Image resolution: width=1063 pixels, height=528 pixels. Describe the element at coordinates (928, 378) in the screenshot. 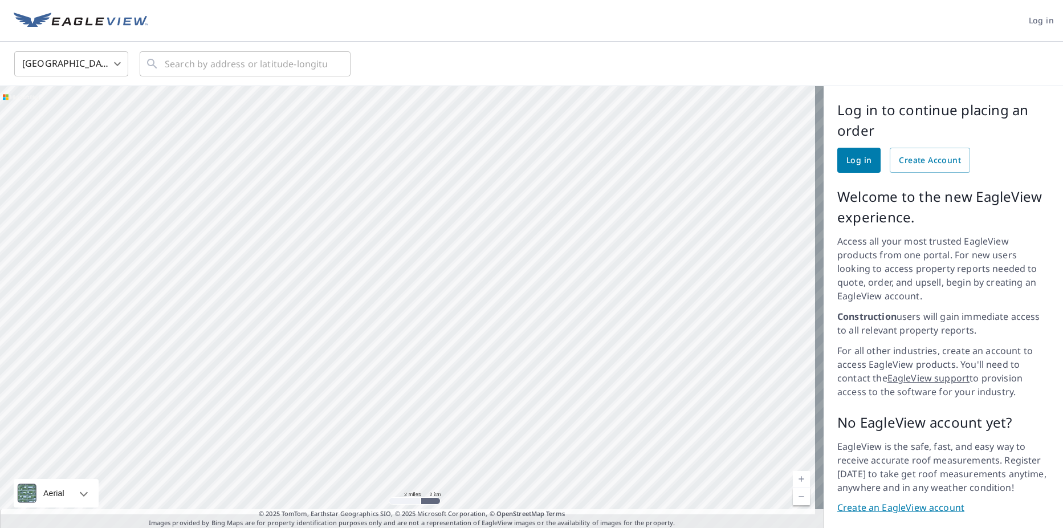

I see `a: EagleView support` at that location.